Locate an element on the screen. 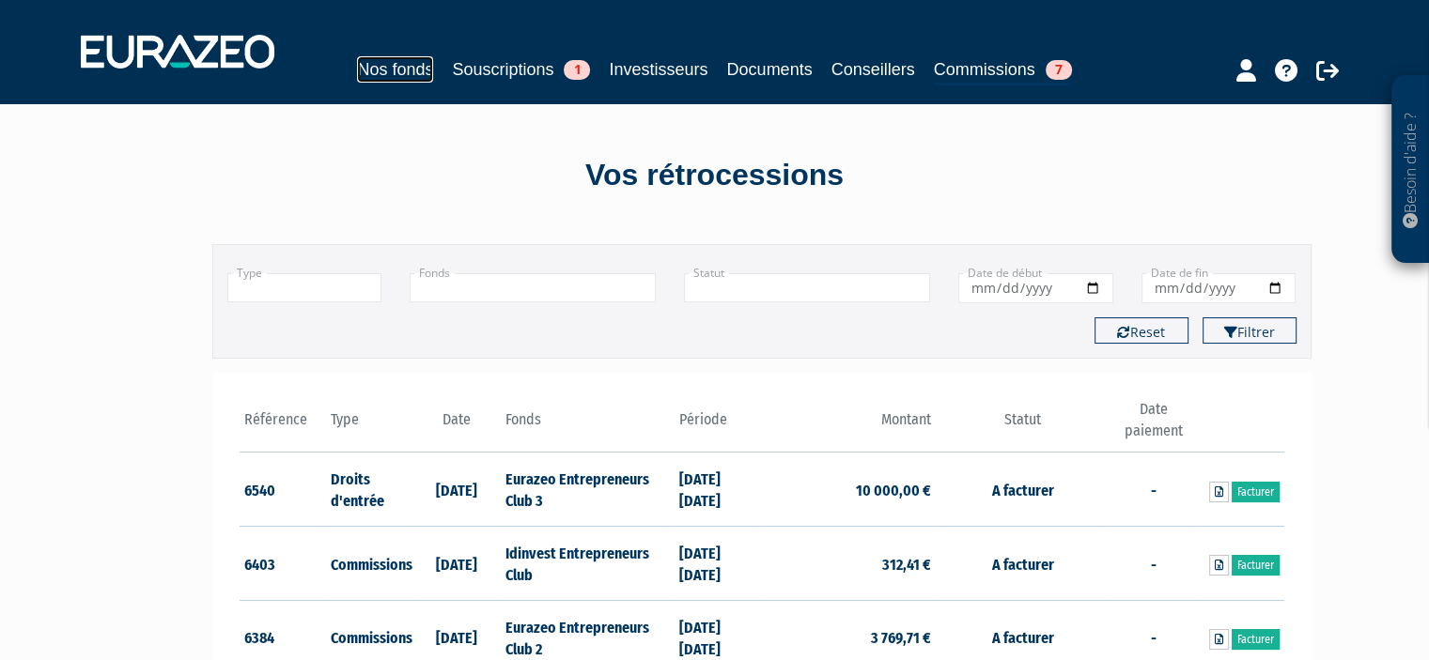 This screenshot has width=1429, height=660. th: Statut is located at coordinates (1022, 426).